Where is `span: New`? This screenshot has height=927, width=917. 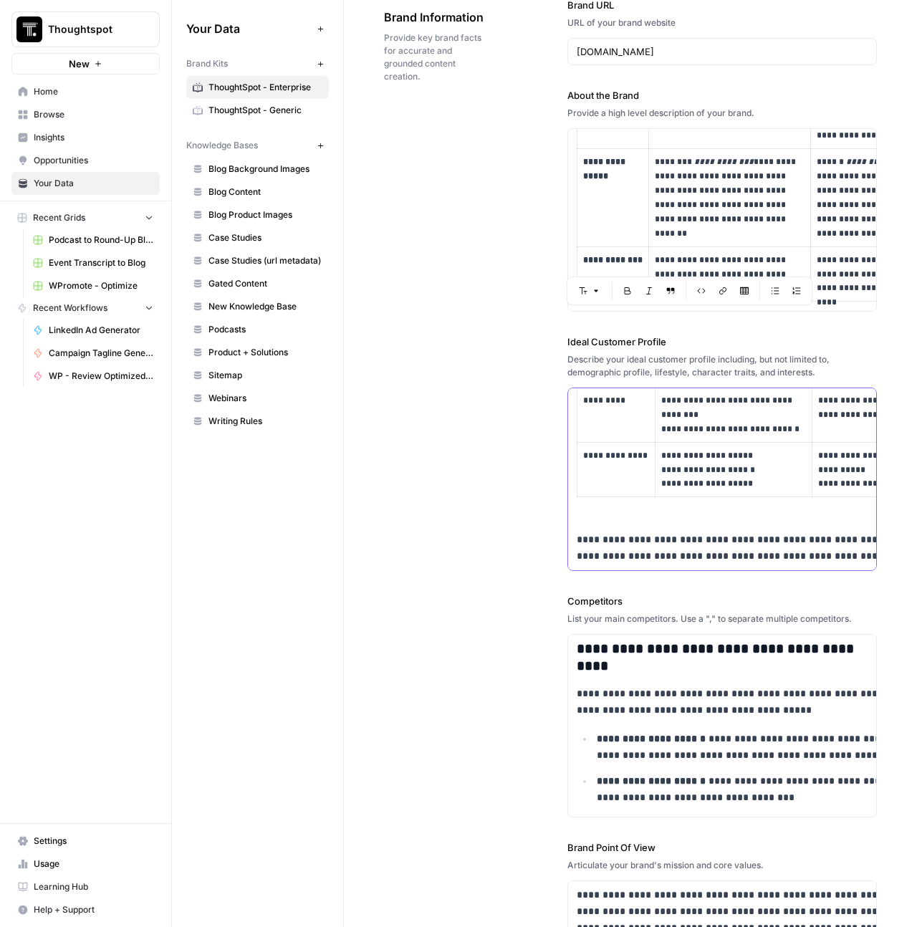
span: New is located at coordinates (79, 64).